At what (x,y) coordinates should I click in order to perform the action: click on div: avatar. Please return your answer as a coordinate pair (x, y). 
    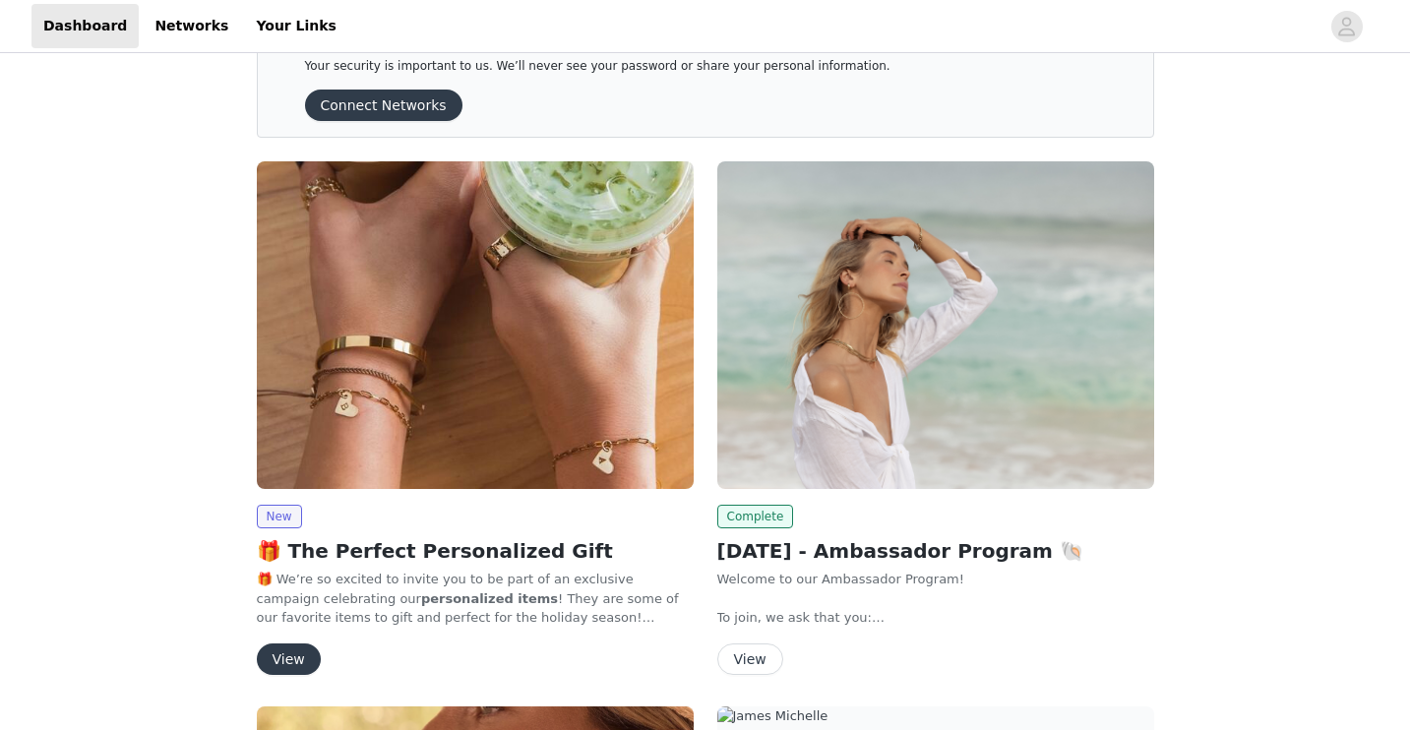
    Looking at the image, I should click on (1346, 27).